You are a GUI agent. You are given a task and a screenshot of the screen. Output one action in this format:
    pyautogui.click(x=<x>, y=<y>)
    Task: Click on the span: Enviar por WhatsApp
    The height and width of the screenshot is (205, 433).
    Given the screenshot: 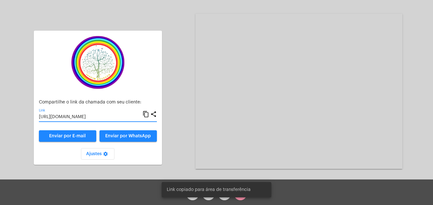 What is the action you would take?
    pyautogui.click(x=128, y=136)
    